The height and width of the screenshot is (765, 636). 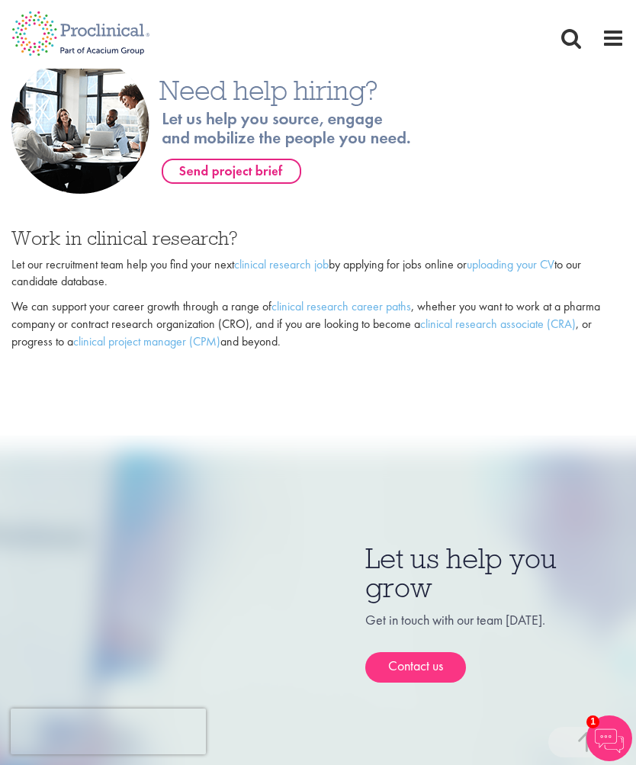 I want to click on a: clinical research job, so click(x=282, y=264).